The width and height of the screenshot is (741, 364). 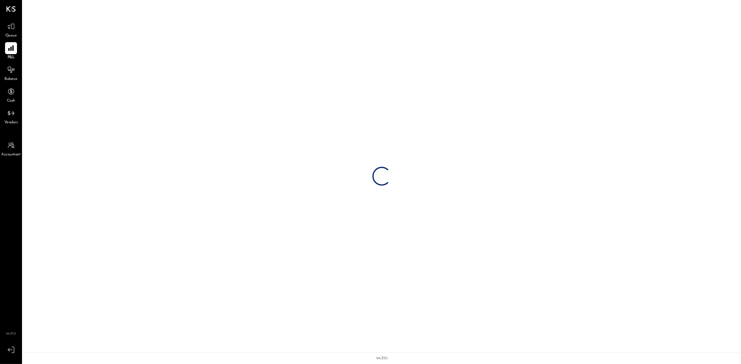 What do you see at coordinates (11, 51) in the screenshot?
I see `a: P&L` at bounding box center [11, 51].